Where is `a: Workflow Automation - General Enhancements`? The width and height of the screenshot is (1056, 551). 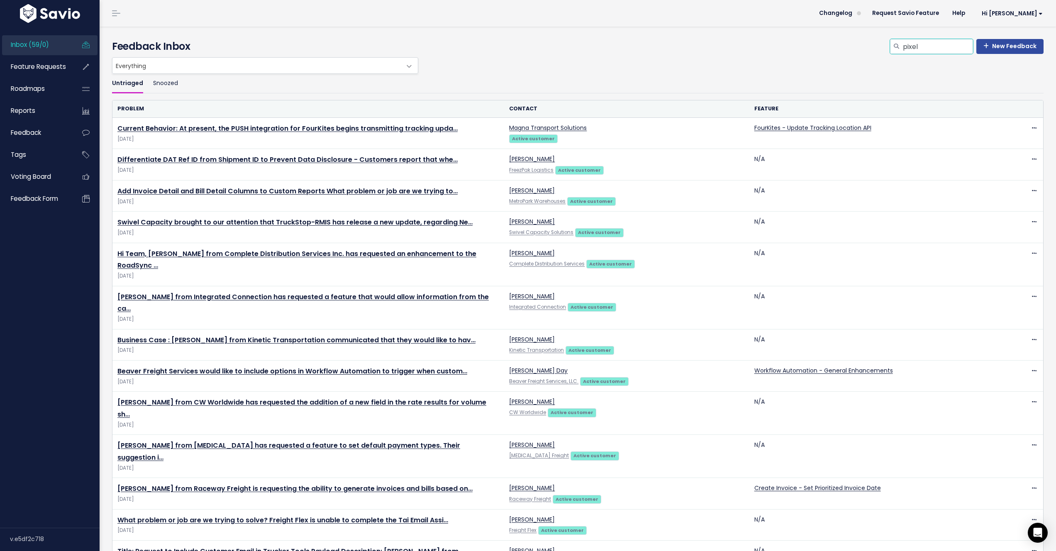
a: Workflow Automation - General Enhancements is located at coordinates (824, 371).